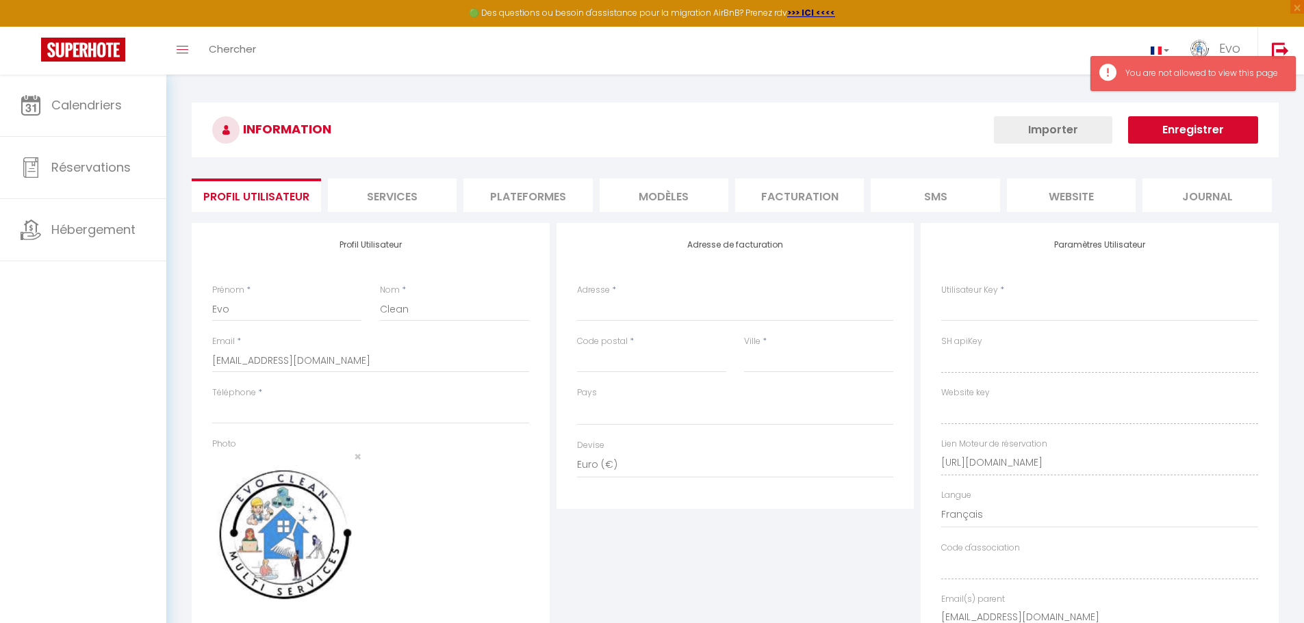 The width and height of the screenshot is (1304, 623). What do you see at coordinates (228, 290) in the screenshot?
I see `label: Prénom` at bounding box center [228, 290].